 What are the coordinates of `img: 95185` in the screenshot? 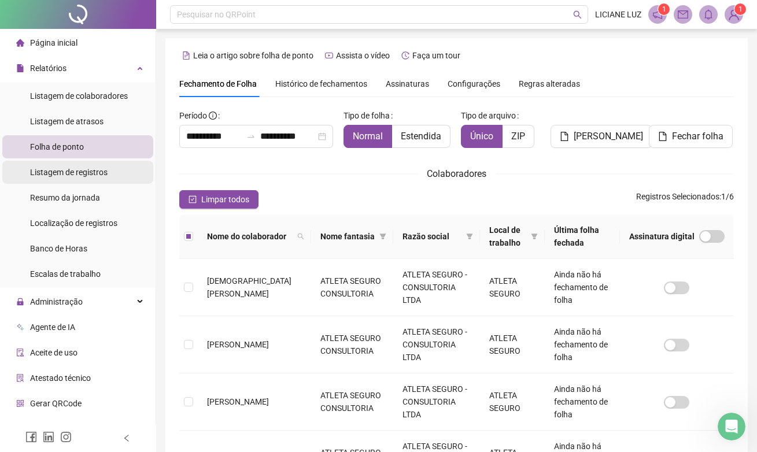 It's located at (734, 14).